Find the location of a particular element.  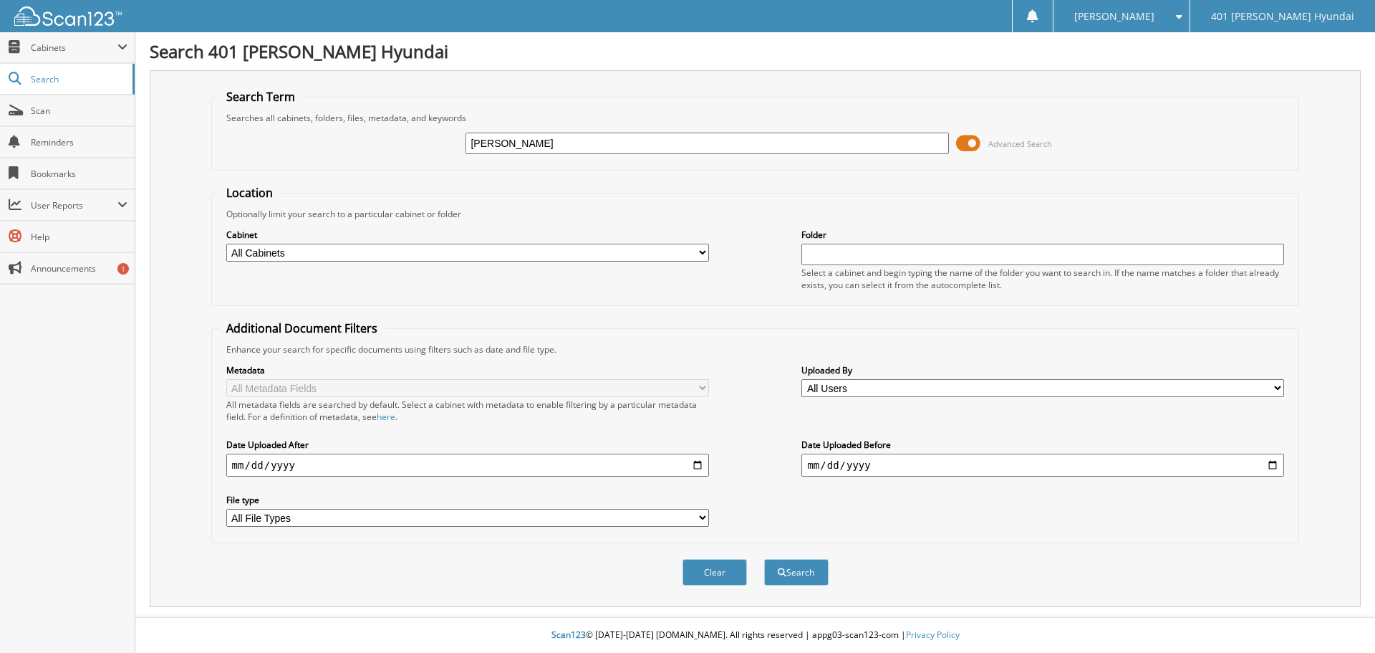

span: Search is located at coordinates (78, 79).